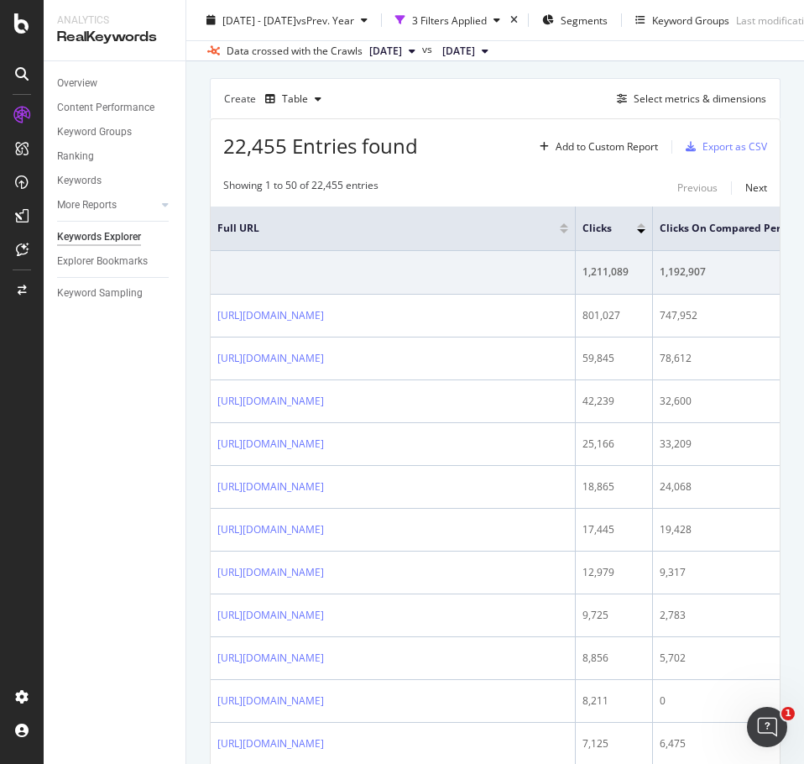 Image resolution: width=804 pixels, height=764 pixels. What do you see at coordinates (614, 444) in the screenshot?
I see `div: 25,166` at bounding box center [614, 444].